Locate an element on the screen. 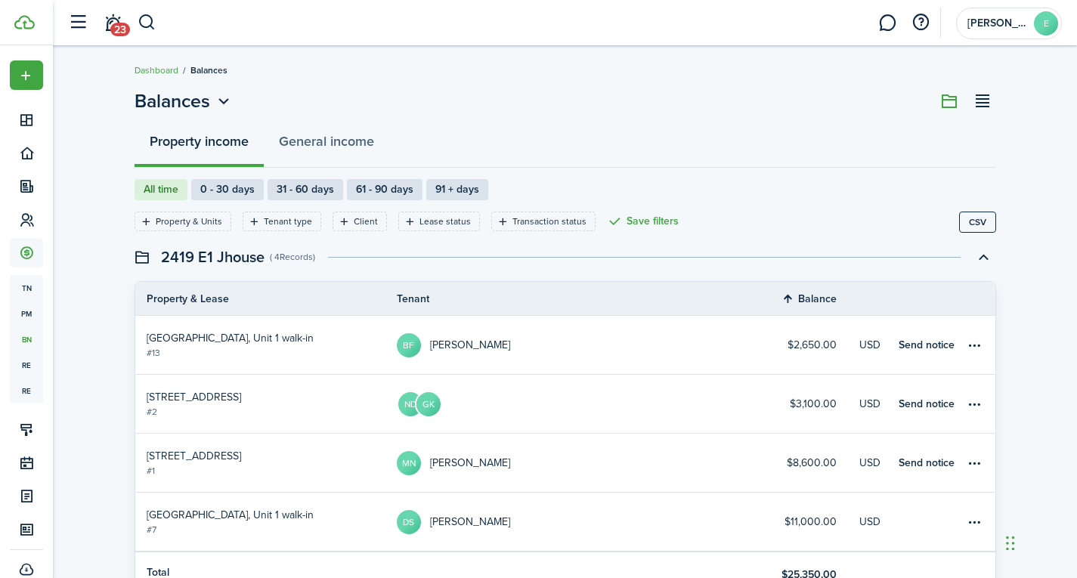 Image resolution: width=1077 pixels, height=578 pixels. span: 23 is located at coordinates (120, 29).